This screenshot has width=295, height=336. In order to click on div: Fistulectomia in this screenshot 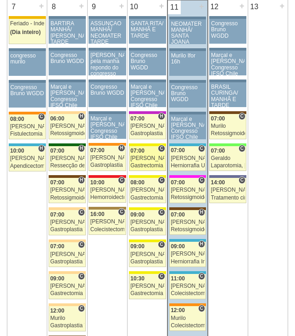, I will do `click(27, 134)`.